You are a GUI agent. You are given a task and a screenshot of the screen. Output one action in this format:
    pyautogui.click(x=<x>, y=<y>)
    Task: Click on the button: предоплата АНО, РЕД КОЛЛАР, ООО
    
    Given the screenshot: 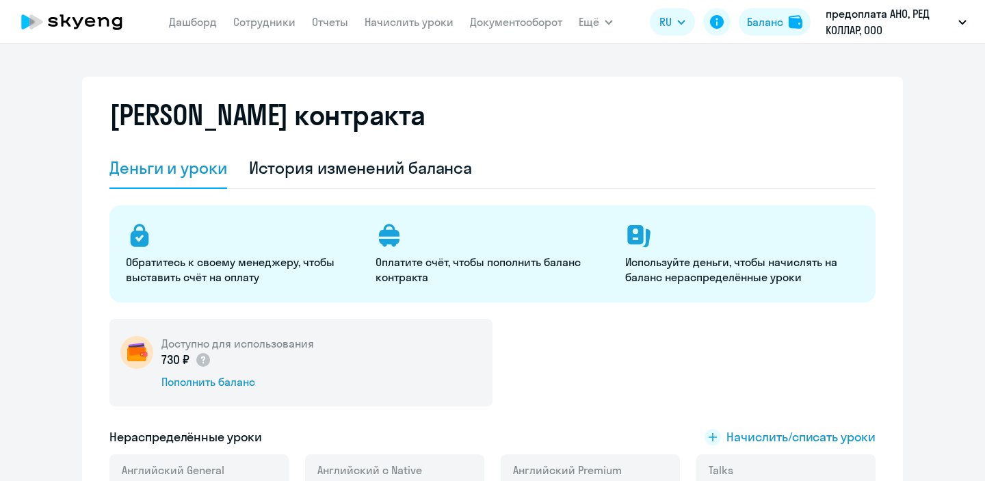 What is the action you would take?
    pyautogui.click(x=896, y=22)
    